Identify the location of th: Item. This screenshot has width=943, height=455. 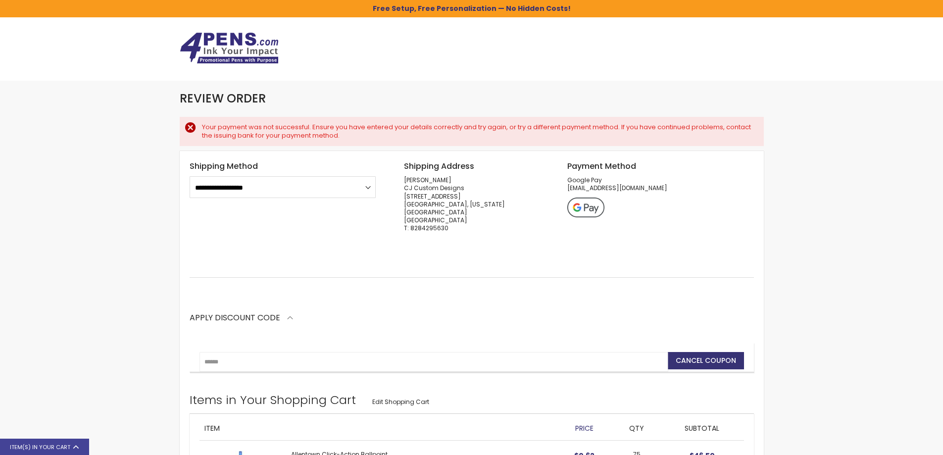
(378, 432).